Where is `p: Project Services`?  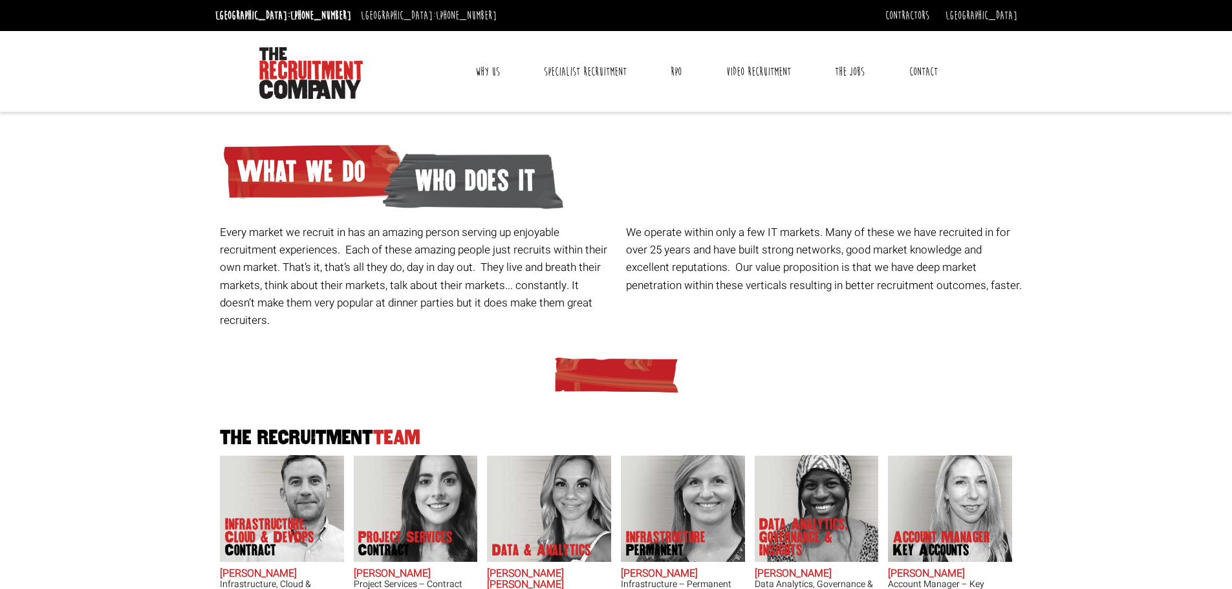
p: Project Services is located at coordinates (405, 544).